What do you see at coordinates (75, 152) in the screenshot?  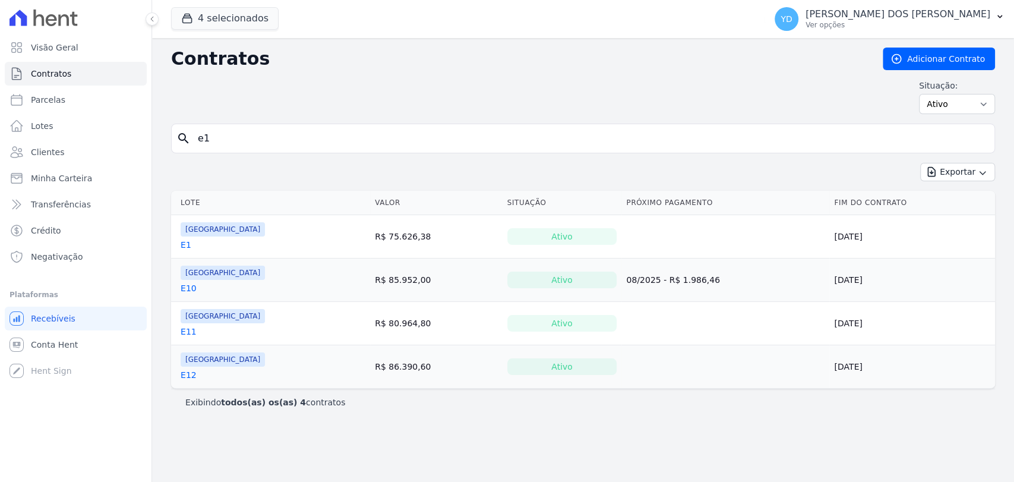 I see `a: Clientes` at bounding box center [75, 152].